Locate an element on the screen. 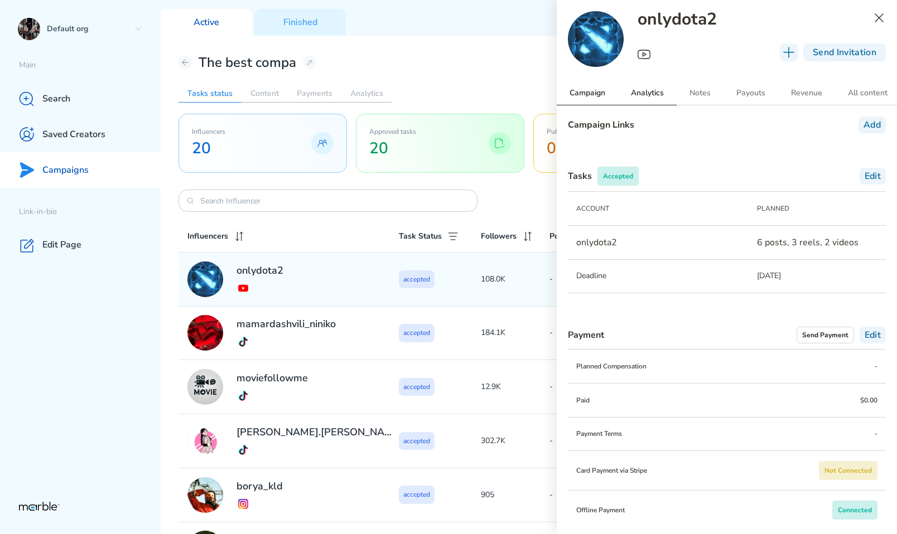  p: Main is located at coordinates (90, 65).